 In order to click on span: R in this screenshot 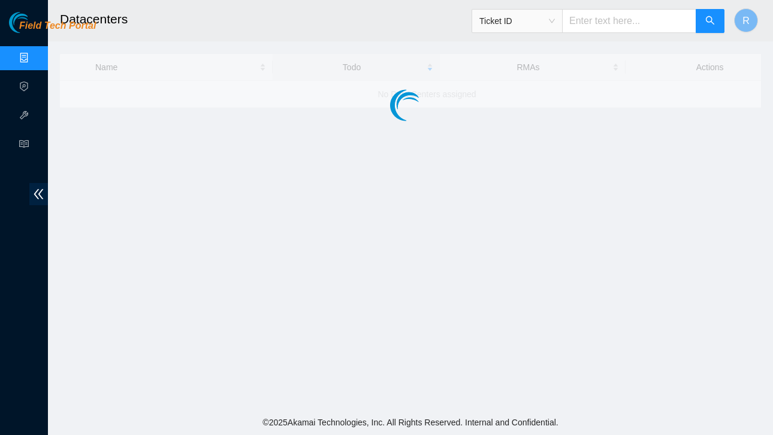, I will do `click(746, 20)`.